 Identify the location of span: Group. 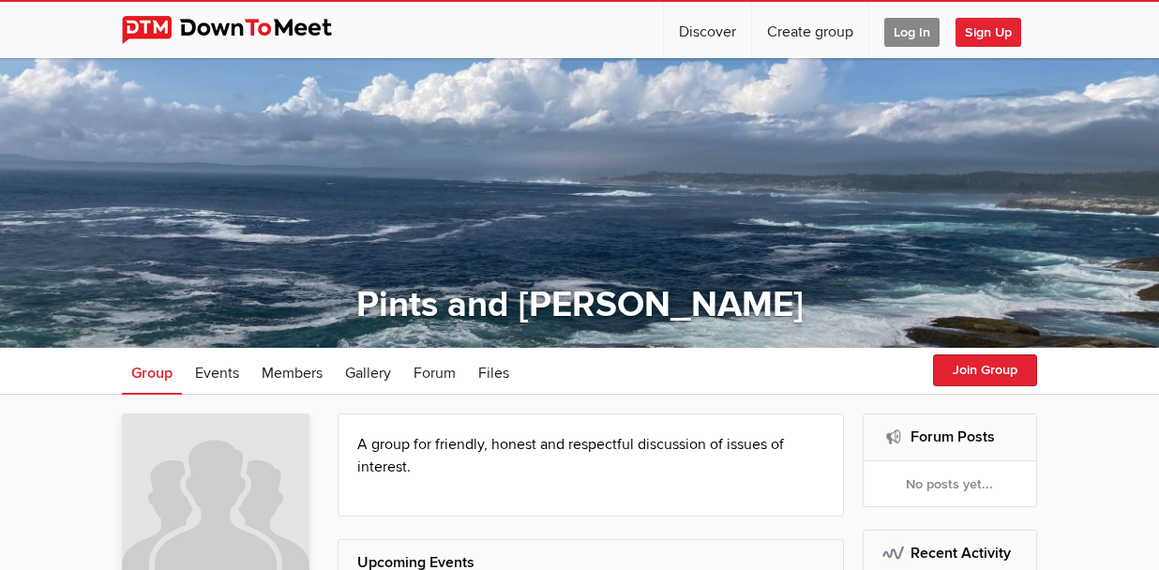
(152, 373).